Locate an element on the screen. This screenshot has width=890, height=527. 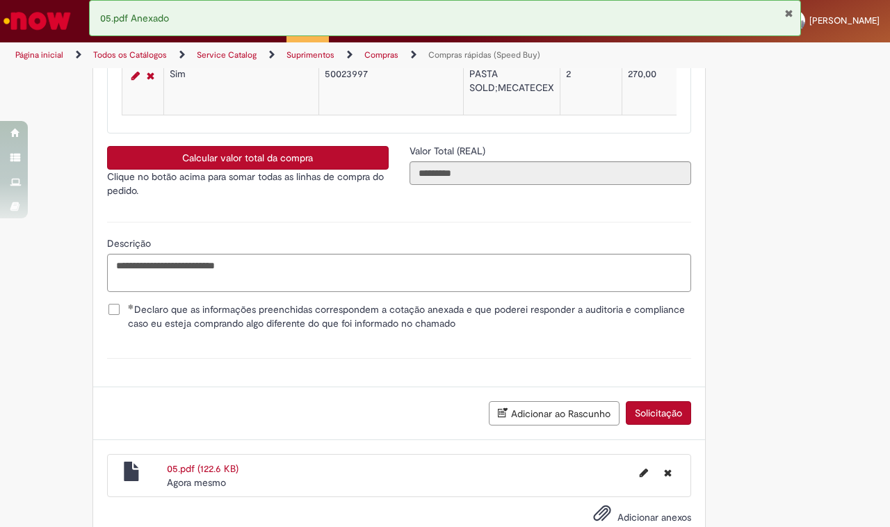
span: 05.pdf Anexado is located at coordinates (134, 18).